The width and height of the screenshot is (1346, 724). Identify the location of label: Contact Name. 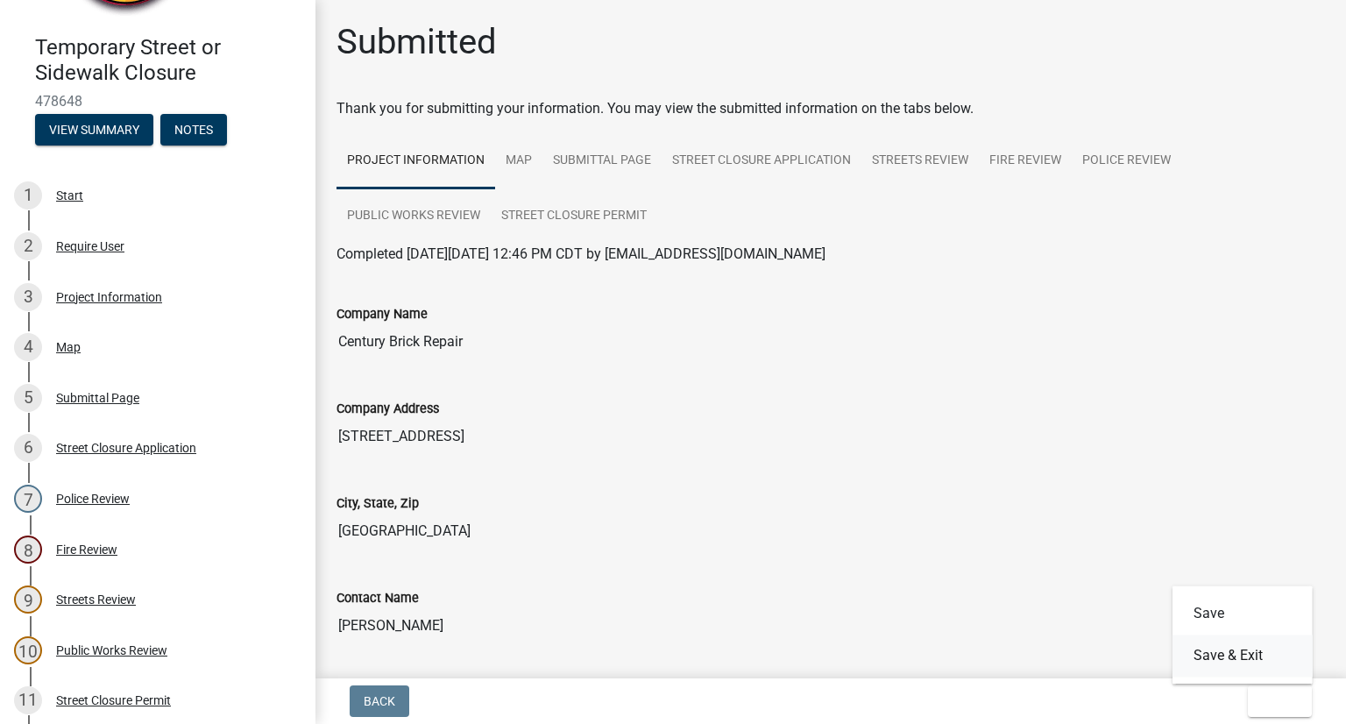
(378, 598).